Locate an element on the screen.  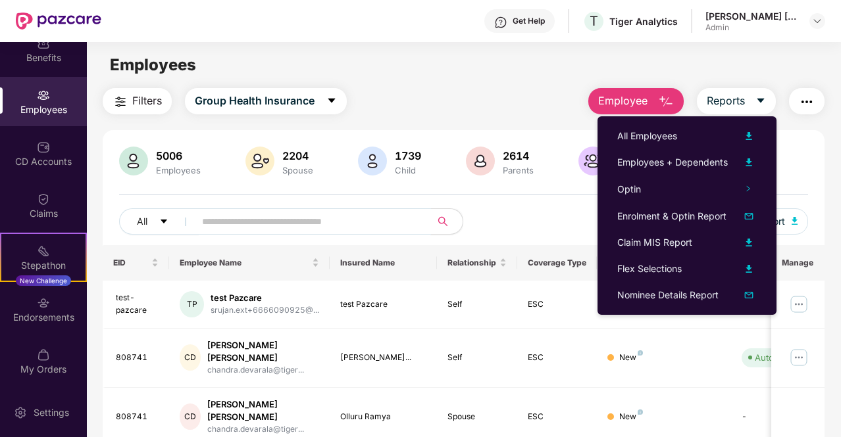
button: Reportscaret-down is located at coordinates (736, 101).